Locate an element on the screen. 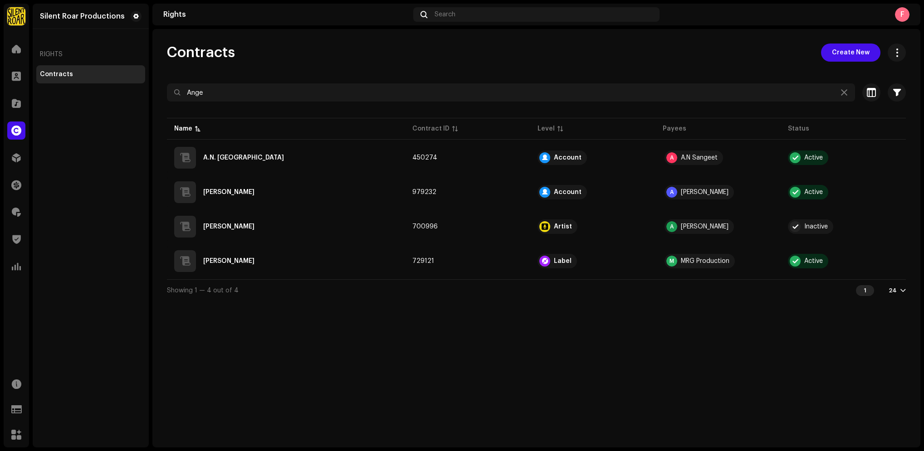 The height and width of the screenshot is (451, 924). div: Name is located at coordinates (183, 129).